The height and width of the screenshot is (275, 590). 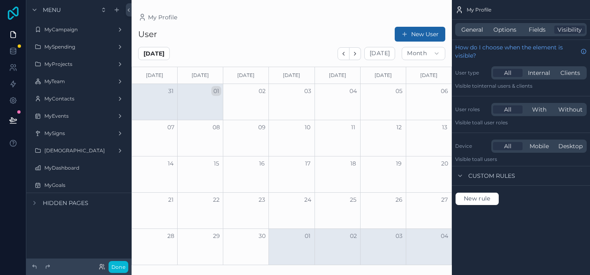 What do you see at coordinates (308, 127) in the screenshot?
I see `button: 10` at bounding box center [308, 127].